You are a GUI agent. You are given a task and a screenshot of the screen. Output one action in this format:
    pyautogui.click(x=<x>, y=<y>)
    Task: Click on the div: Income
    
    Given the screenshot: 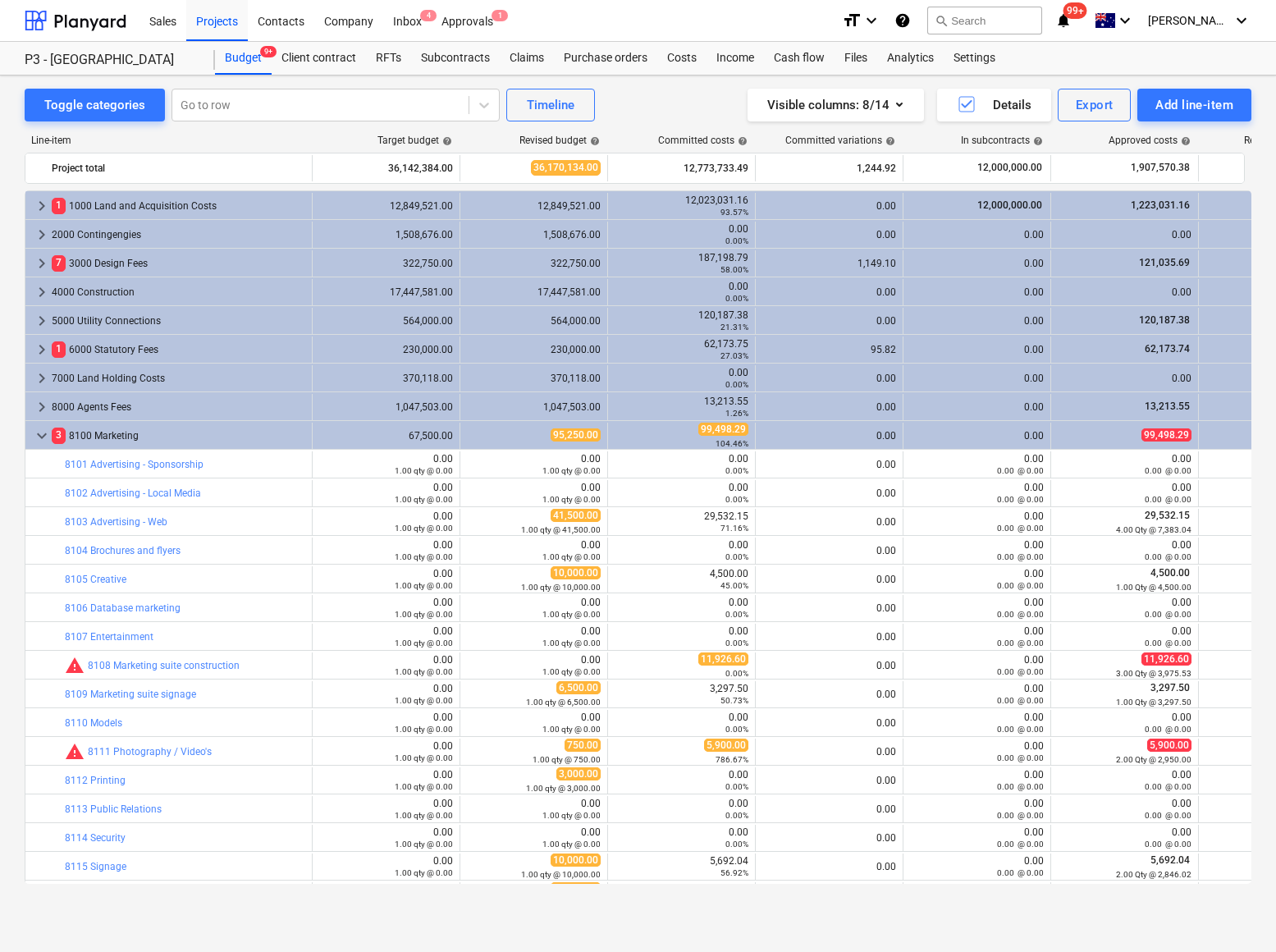 What is the action you would take?
    pyautogui.click(x=735, y=58)
    